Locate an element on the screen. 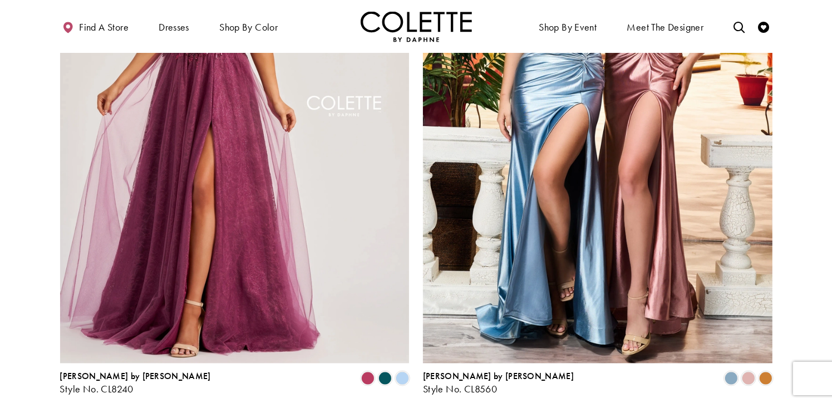 The width and height of the screenshot is (832, 403). div: Colette by Daphne Style No. CL8240 is located at coordinates (135, 384).